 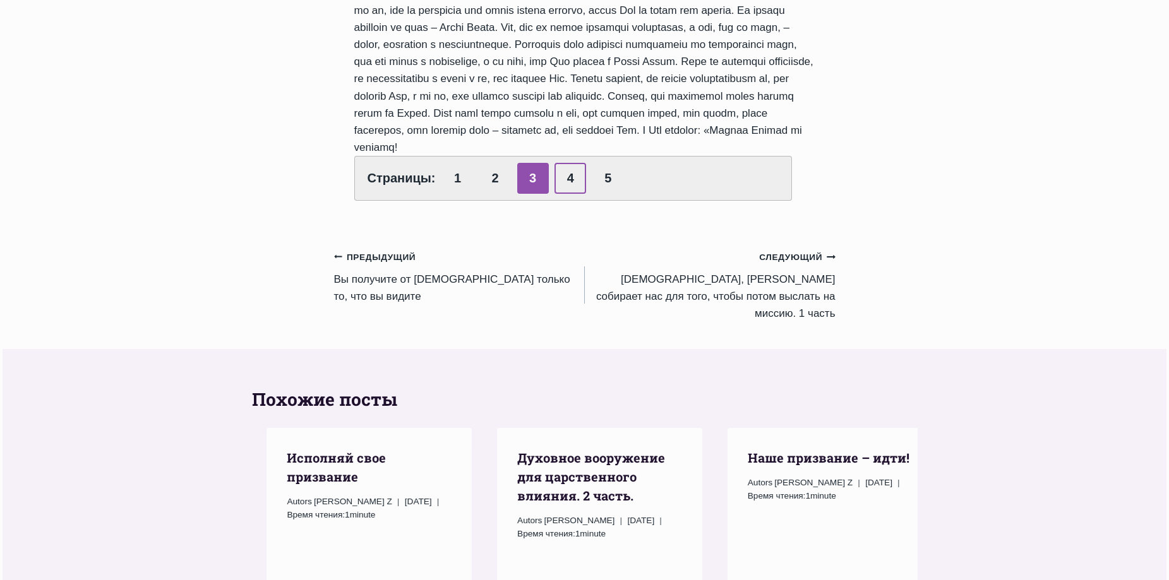 I want to click on small: Предыдущий, so click(x=375, y=258).